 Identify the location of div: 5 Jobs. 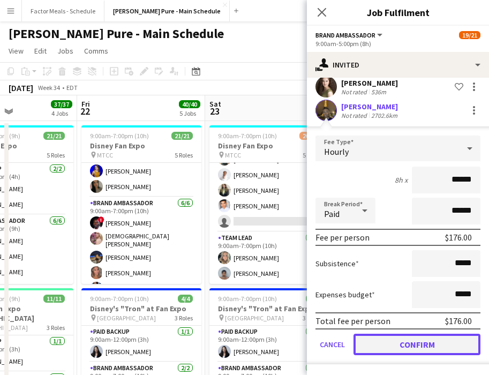
(190, 113).